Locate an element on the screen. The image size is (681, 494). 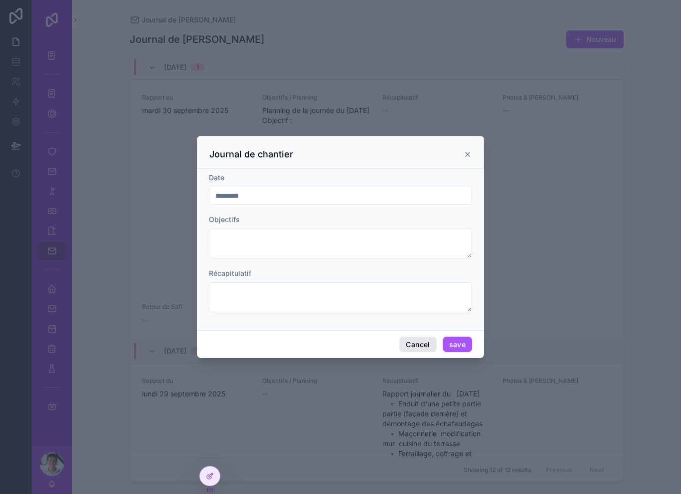
span: Objectifs is located at coordinates (224, 219).